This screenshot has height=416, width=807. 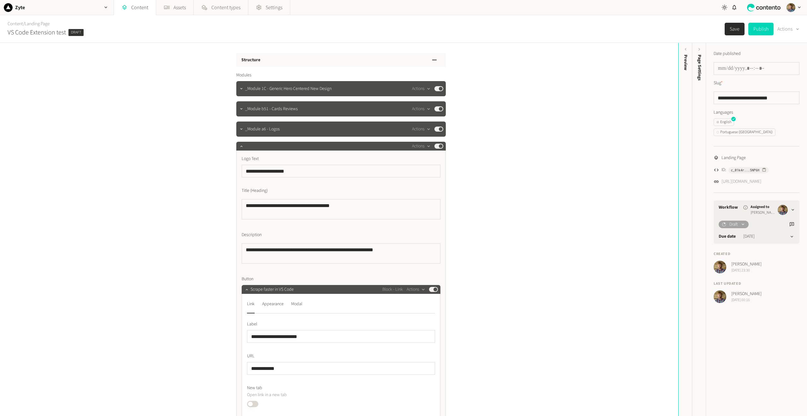 I want to click on span: URL, so click(x=251, y=356).